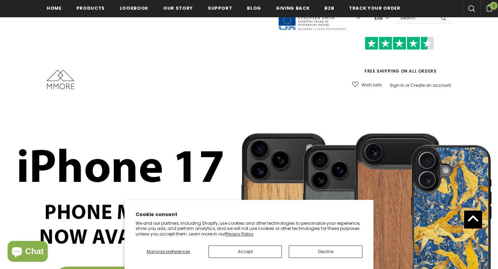  What do you see at coordinates (379, 18) in the screenshot?
I see `span: EUR` at bounding box center [379, 18].